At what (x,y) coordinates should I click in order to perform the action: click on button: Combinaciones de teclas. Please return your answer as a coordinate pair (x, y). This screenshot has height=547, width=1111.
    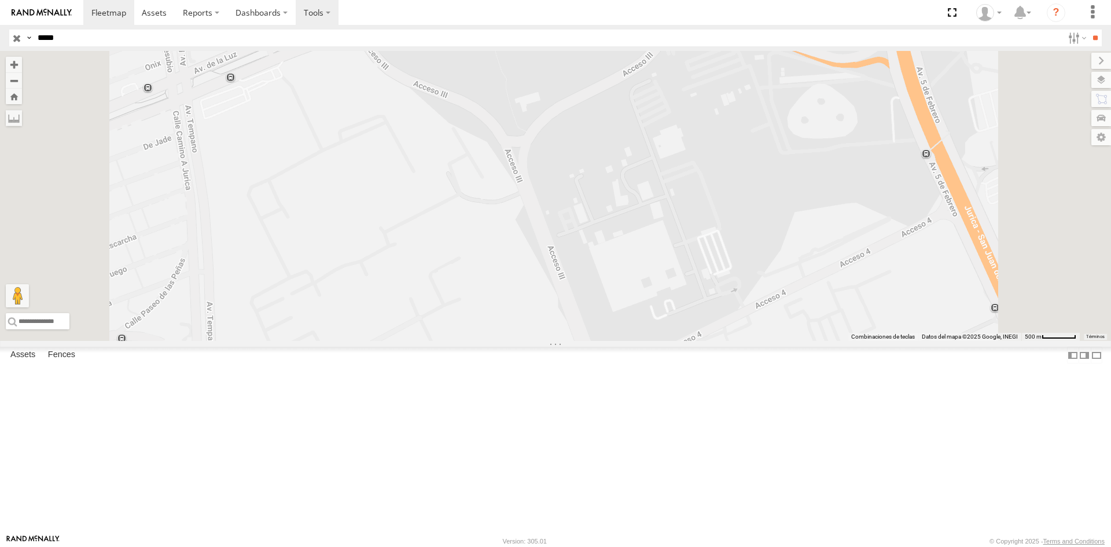
    Looking at the image, I should click on (883, 337).